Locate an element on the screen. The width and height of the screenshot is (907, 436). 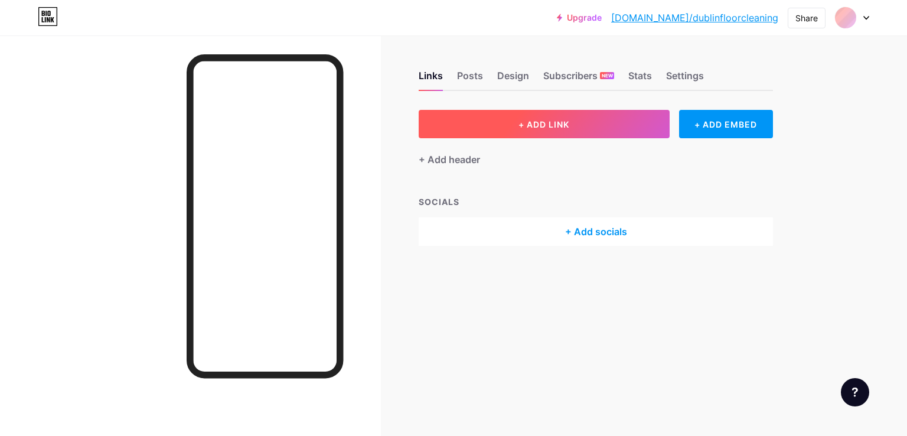
div: Posts is located at coordinates (470, 79).